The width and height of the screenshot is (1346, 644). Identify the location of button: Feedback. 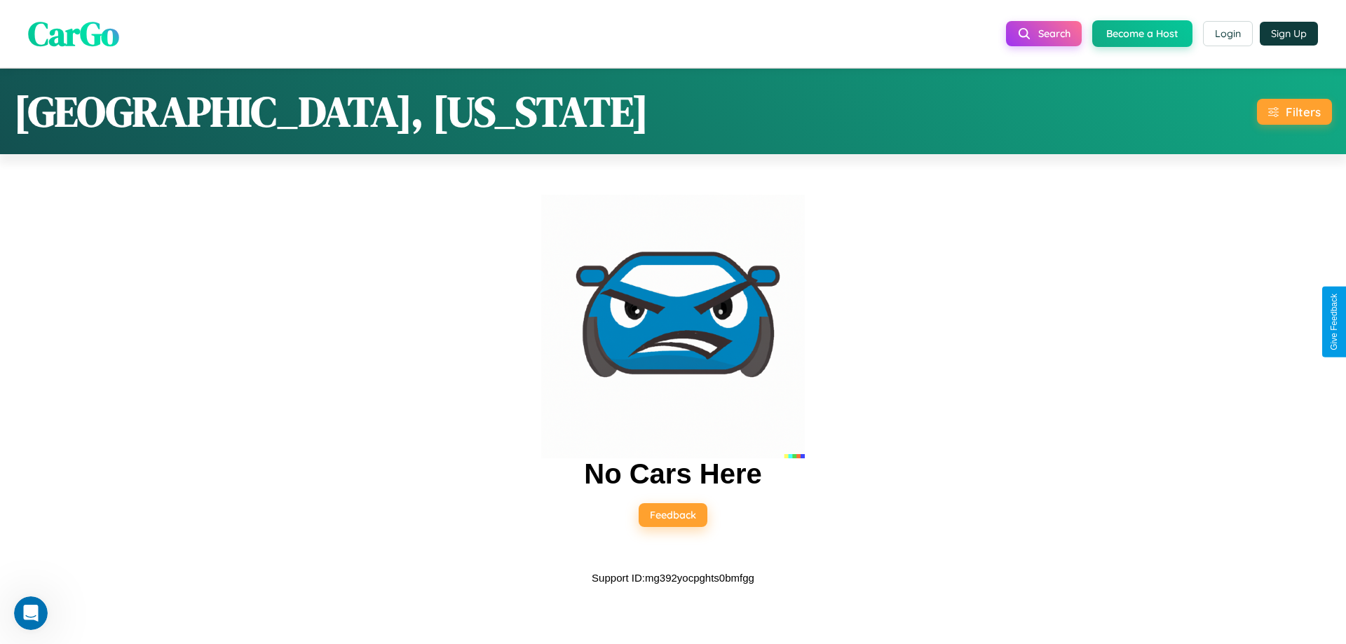
(673, 515).